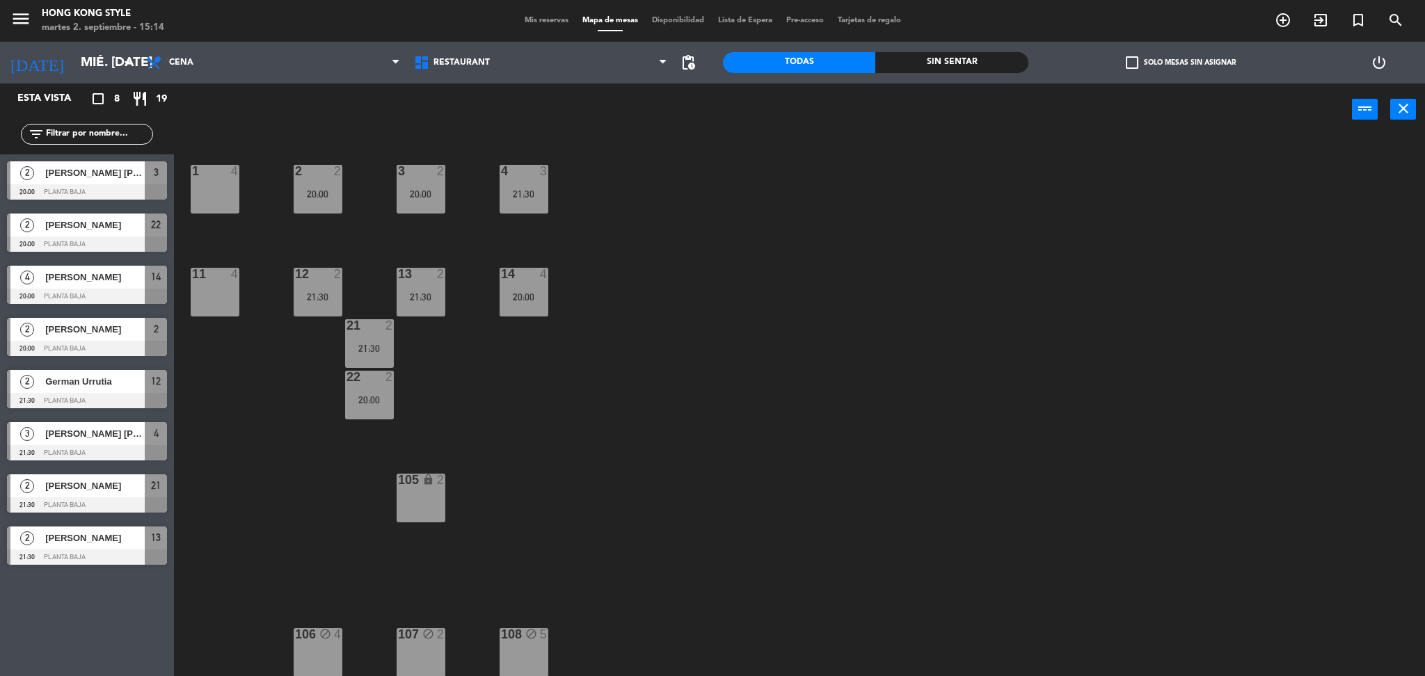  I want to click on div: 106, so click(295, 635).